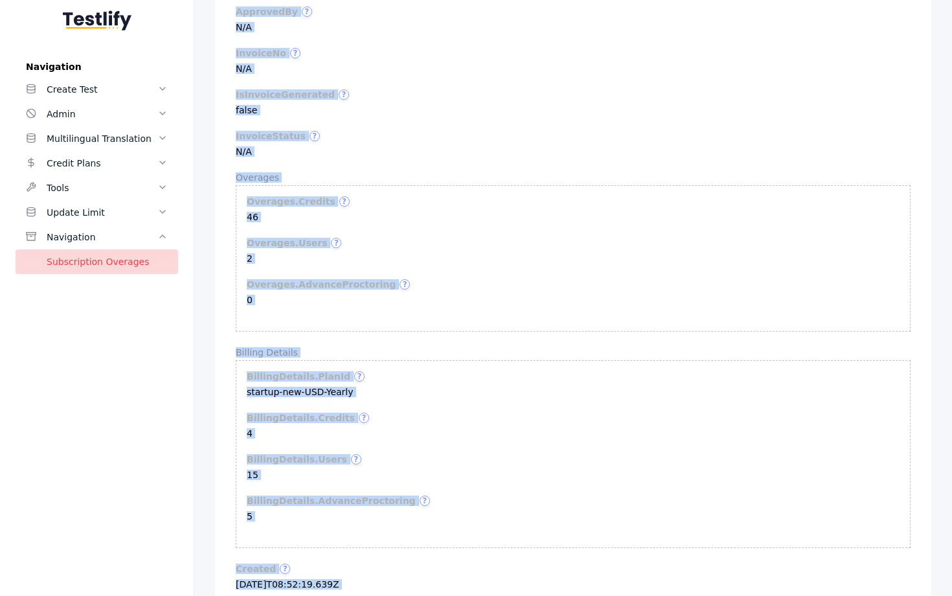  Describe the element at coordinates (573, 500) in the screenshot. I see `label: billingDetails.advanceProctoring` at that location.